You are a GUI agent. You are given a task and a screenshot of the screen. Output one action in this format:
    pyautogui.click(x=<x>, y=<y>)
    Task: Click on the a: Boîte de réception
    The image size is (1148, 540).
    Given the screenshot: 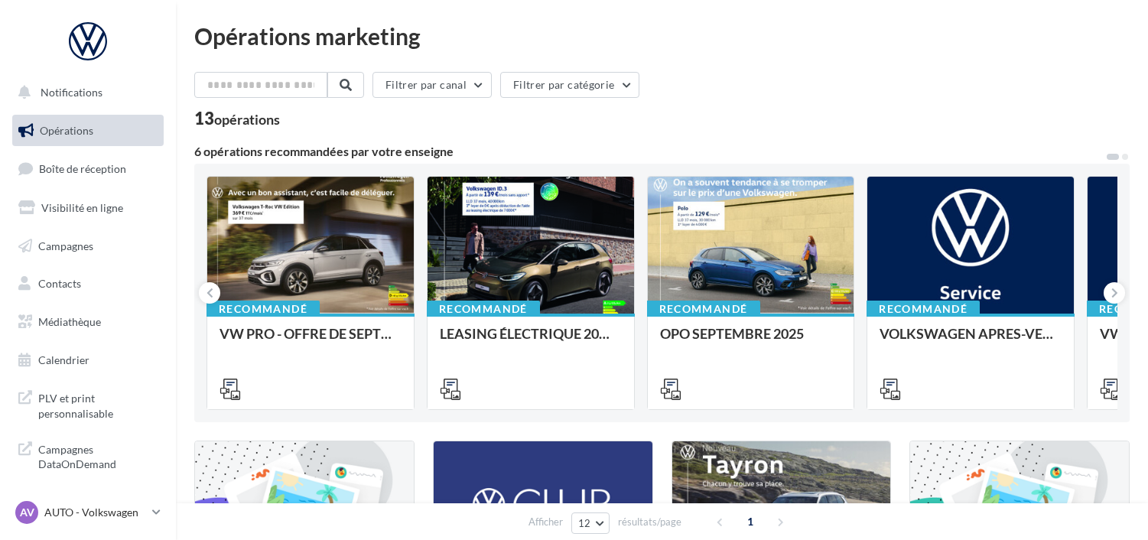 What is the action you would take?
    pyautogui.click(x=88, y=168)
    